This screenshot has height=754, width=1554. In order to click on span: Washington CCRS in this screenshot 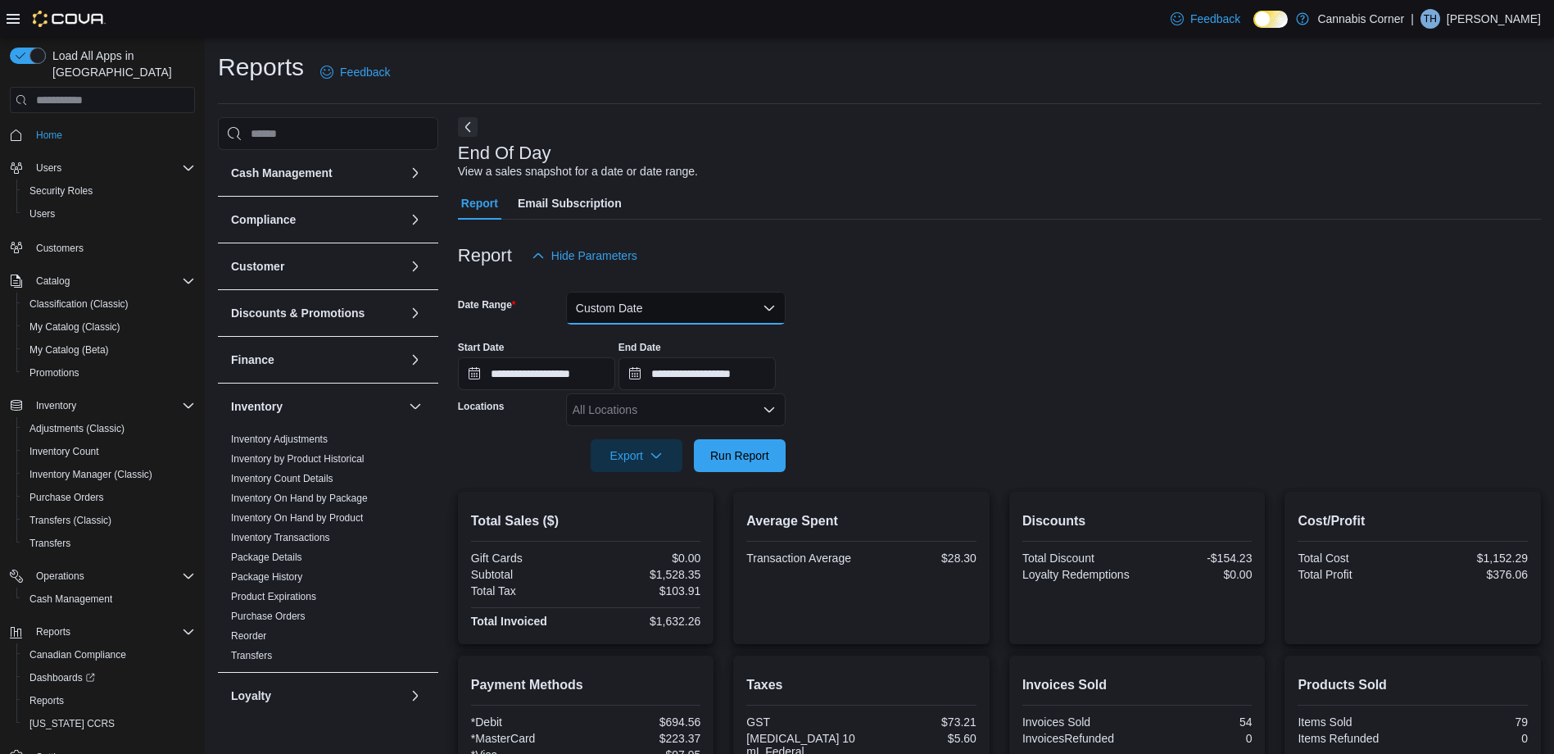, I will do `click(109, 724)`.